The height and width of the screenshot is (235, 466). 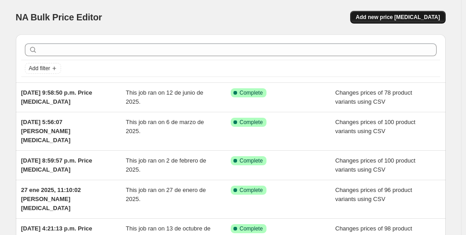 What do you see at coordinates (165, 194) in the screenshot?
I see `span: This job ran on 27 de enero de 2025.` at bounding box center [165, 194].